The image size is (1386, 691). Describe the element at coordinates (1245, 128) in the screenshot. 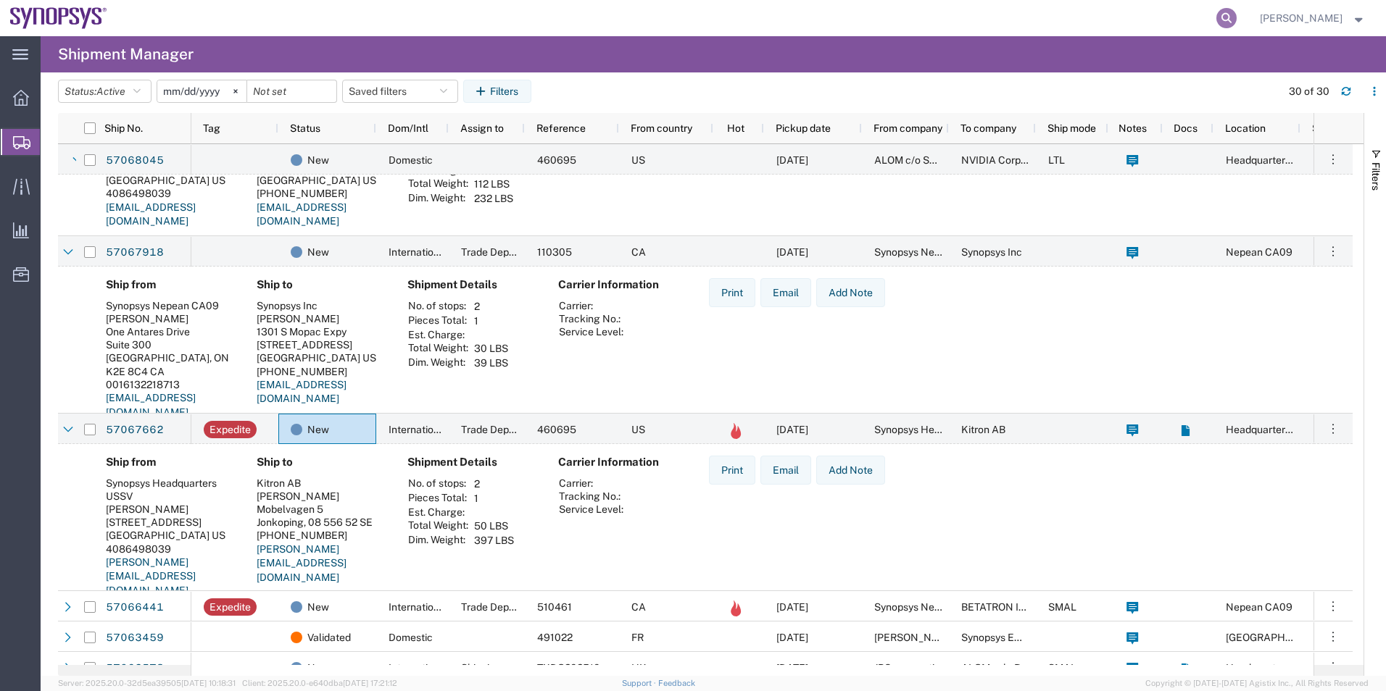

I see `span: Location` at that location.